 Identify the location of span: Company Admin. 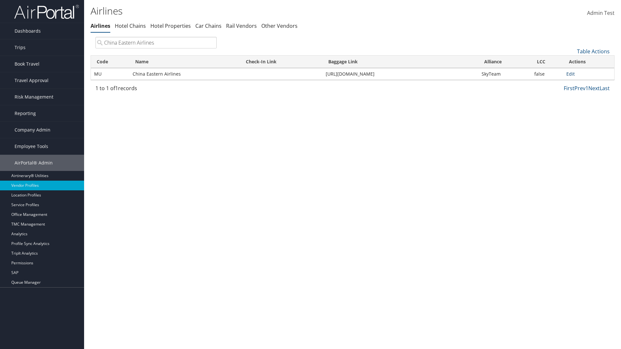
(32, 130).